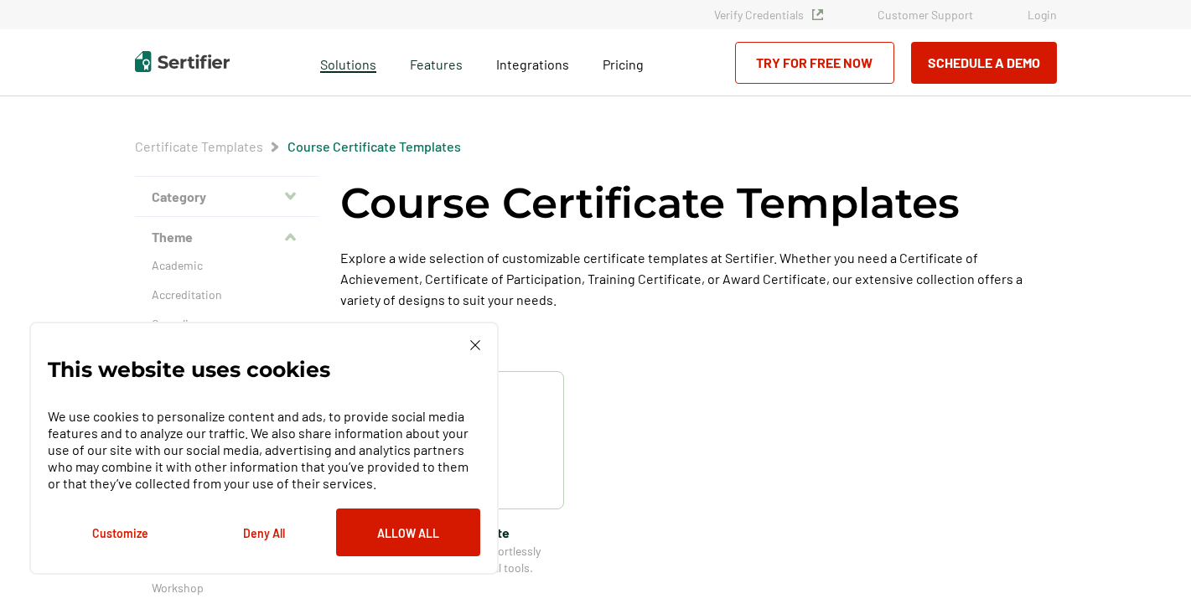  What do you see at coordinates (199, 146) in the screenshot?
I see `a: Certificate Templates` at bounding box center [199, 146].